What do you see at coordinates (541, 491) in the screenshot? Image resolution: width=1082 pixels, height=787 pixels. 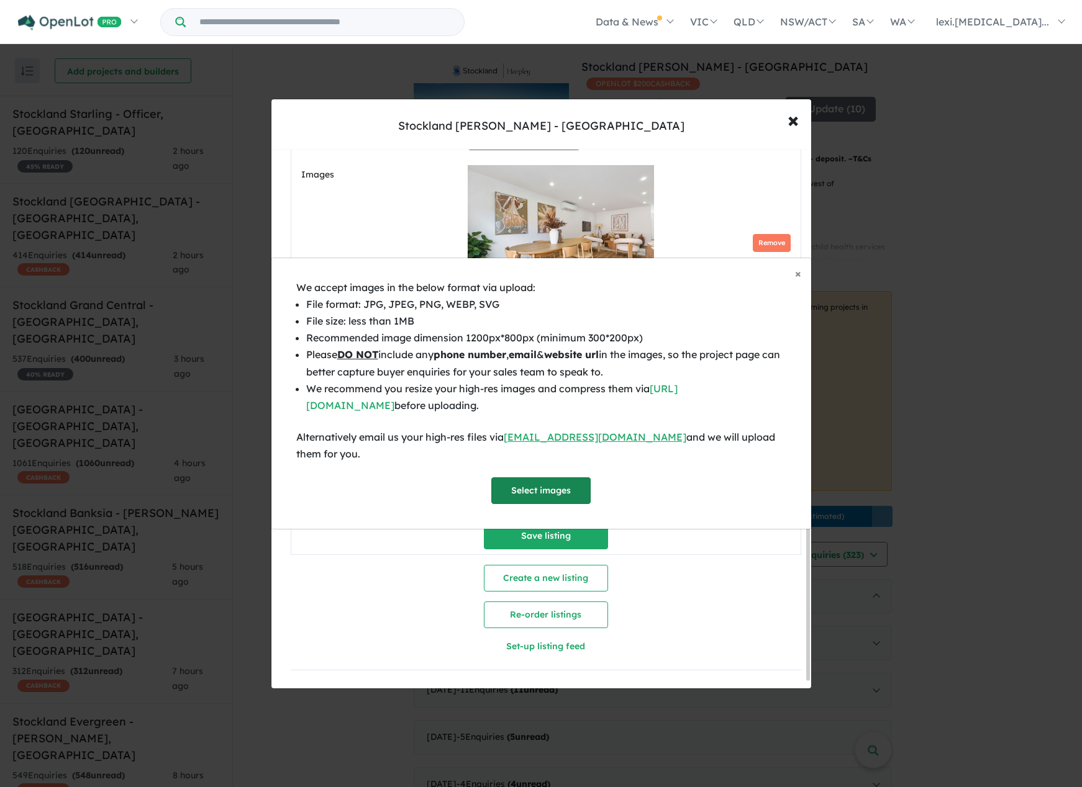 I see `button: Select images` at bounding box center [541, 491].